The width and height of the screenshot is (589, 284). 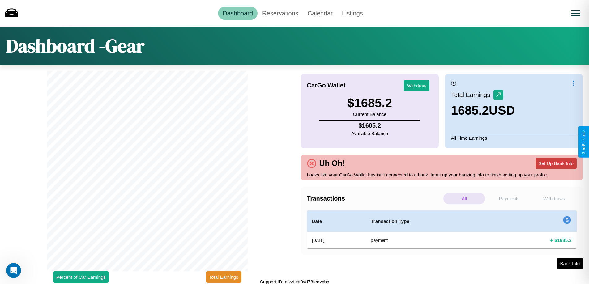 I want to click on h3: 1685.2 USD, so click(x=483, y=110).